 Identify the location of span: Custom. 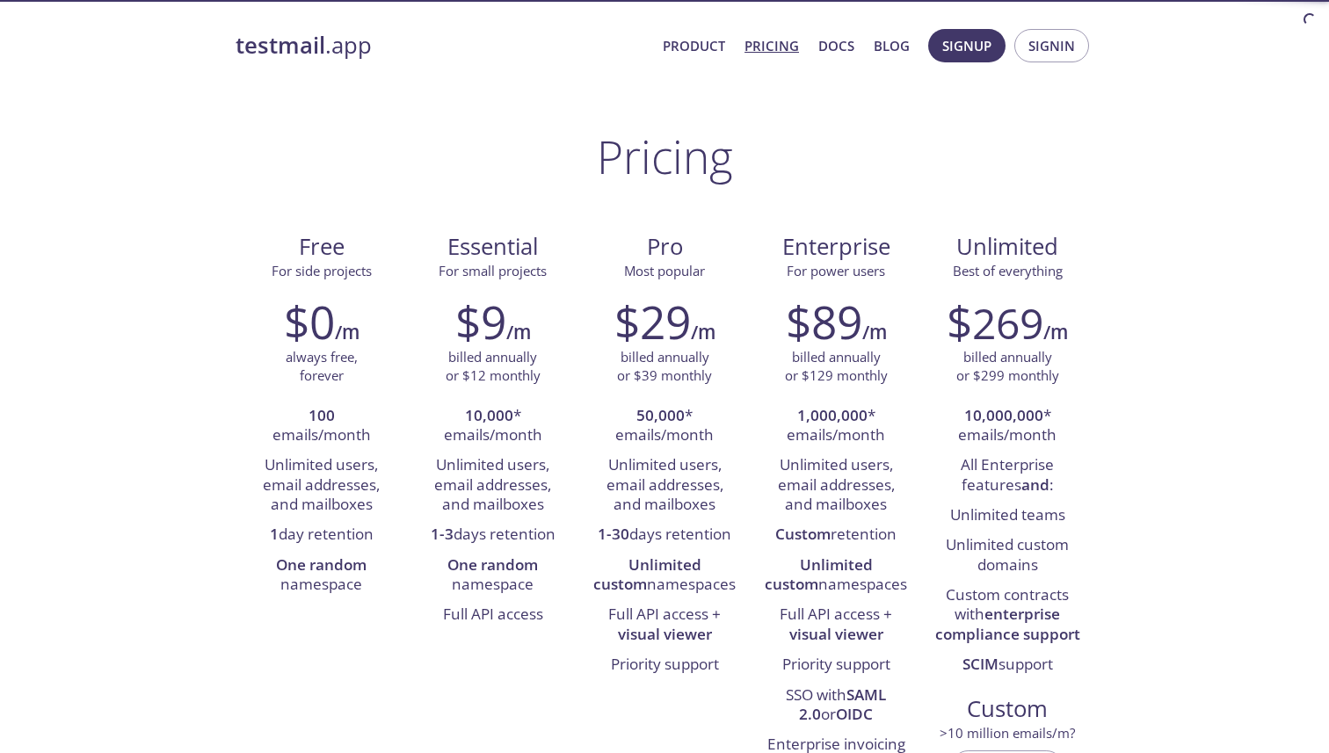
(1007, 709).